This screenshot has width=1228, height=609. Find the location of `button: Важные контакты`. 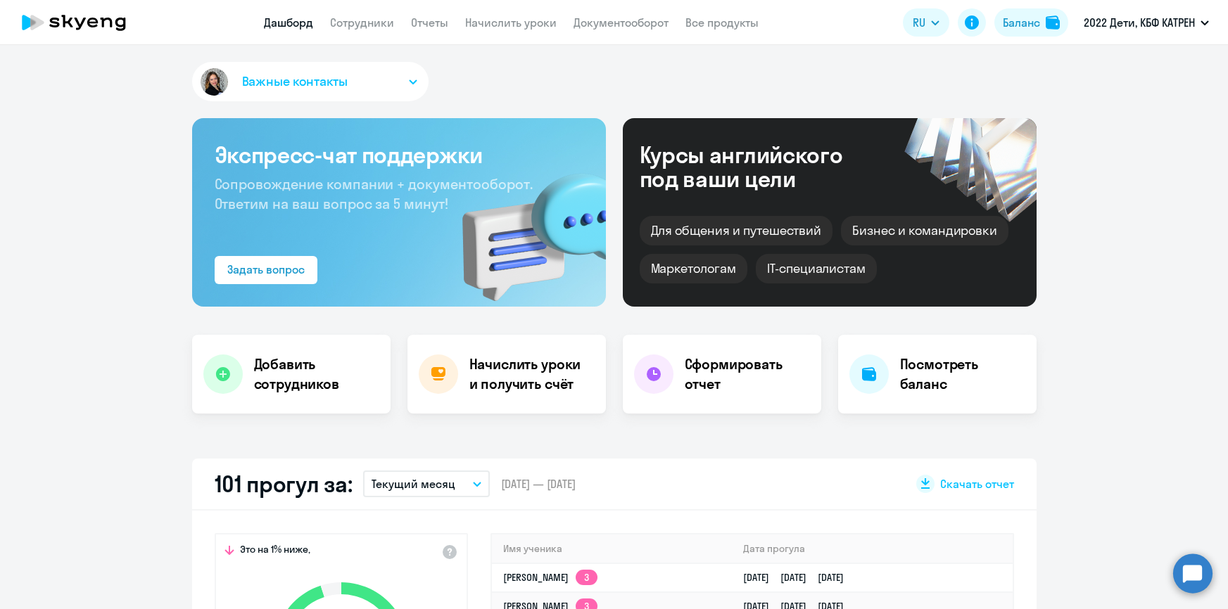

button: Важные контакты is located at coordinates (310, 82).